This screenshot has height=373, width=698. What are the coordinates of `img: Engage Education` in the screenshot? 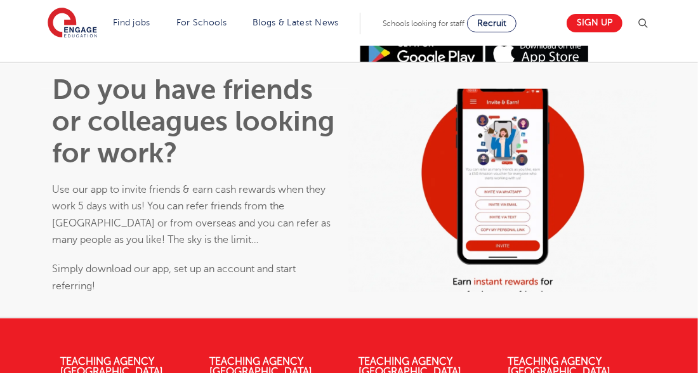 It's located at (72, 23).